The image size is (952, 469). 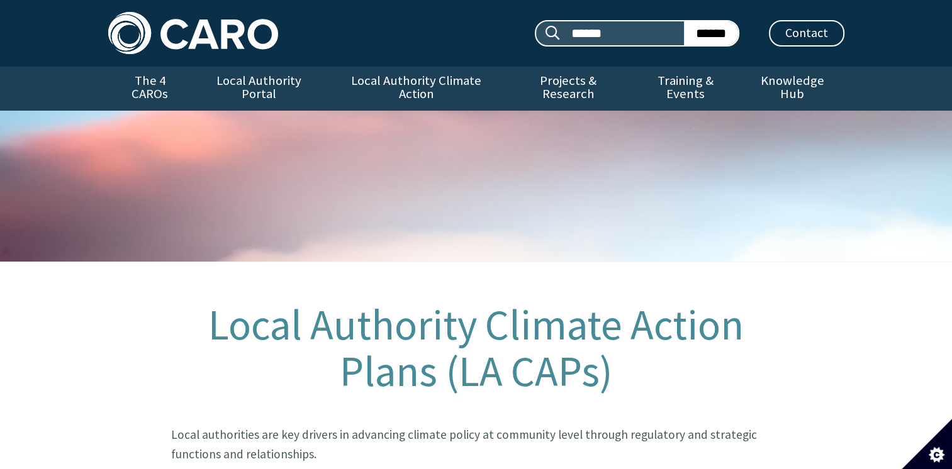 What do you see at coordinates (792, 89) in the screenshot?
I see `a: Knowledge Hub` at bounding box center [792, 89].